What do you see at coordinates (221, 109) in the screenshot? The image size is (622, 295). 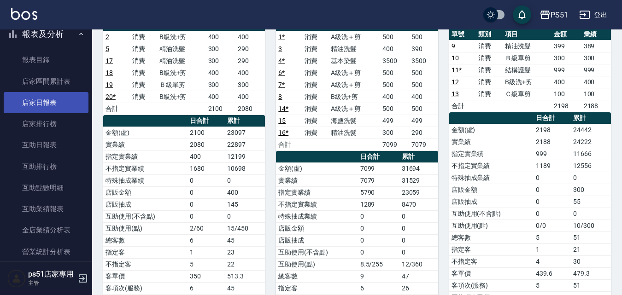 I see `td: 2100` at bounding box center [221, 109].